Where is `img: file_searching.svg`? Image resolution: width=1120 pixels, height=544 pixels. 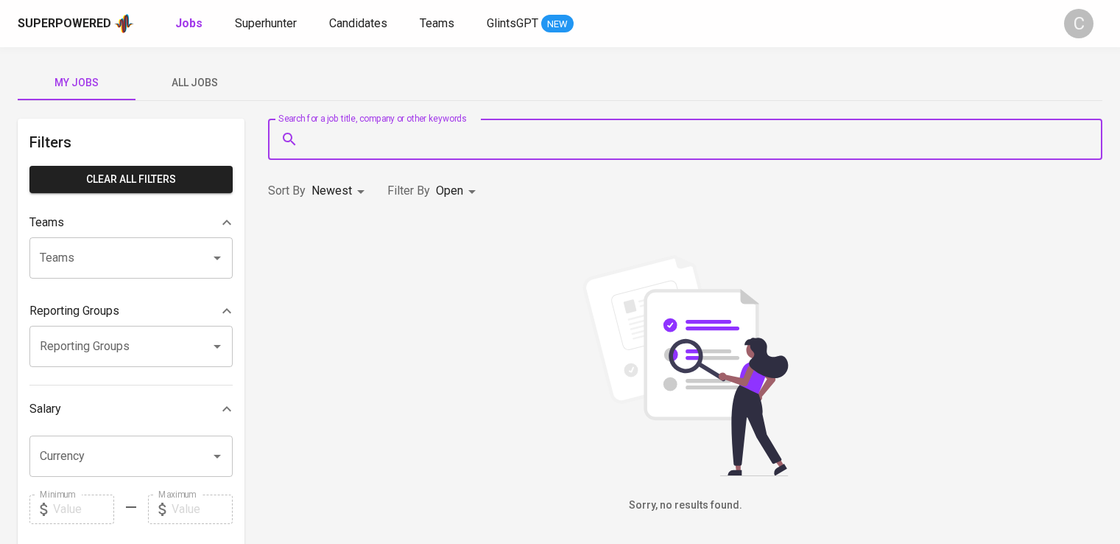
img: file_searching.svg is located at coordinates (686, 365).